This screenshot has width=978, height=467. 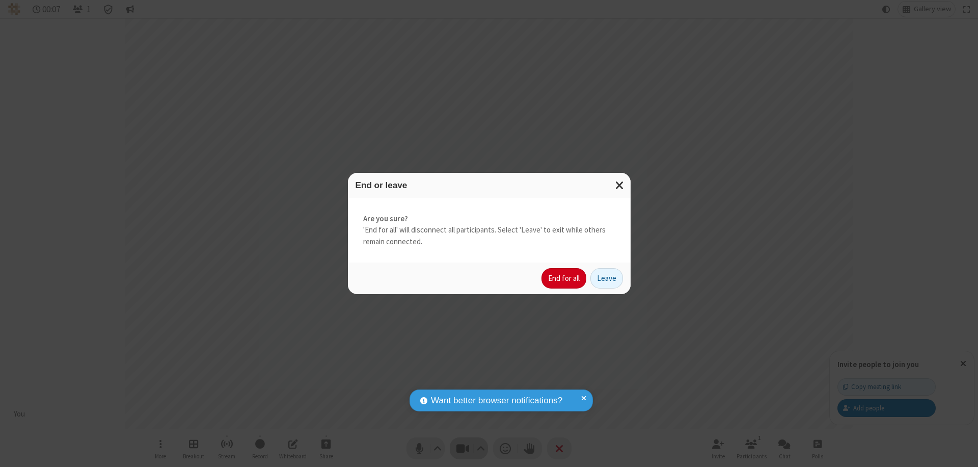 What do you see at coordinates (497, 400) in the screenshot?
I see `span: Want better browser notifications?` at bounding box center [497, 400].